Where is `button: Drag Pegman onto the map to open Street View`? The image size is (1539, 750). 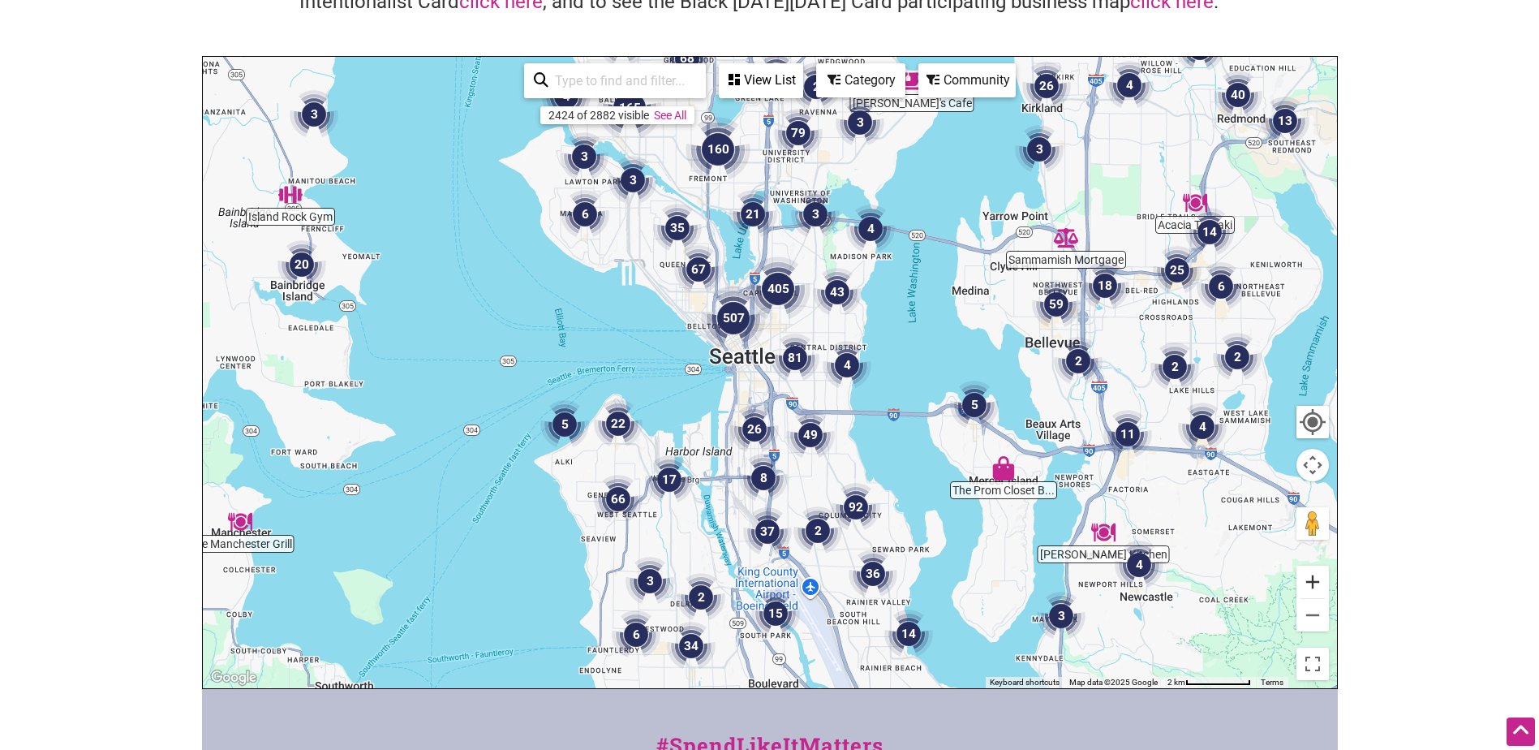
button: Drag Pegman onto the map to open Street View is located at coordinates (1313, 523).